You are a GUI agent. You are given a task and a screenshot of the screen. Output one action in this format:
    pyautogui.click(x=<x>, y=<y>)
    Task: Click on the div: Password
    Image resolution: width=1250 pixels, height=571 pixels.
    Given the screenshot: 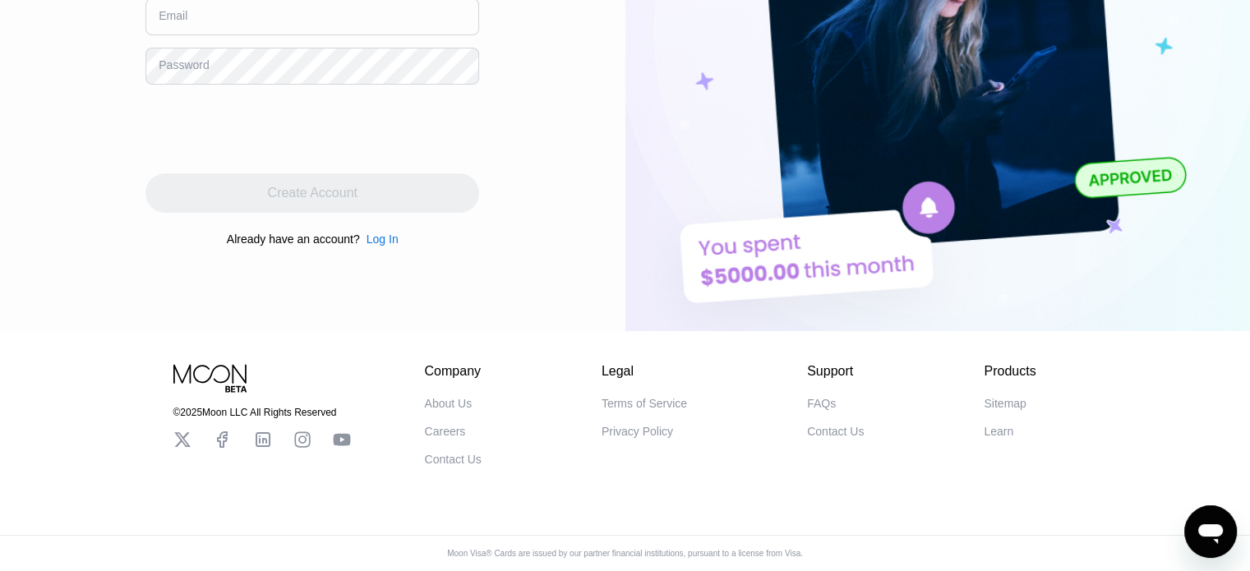 What is the action you would take?
    pyautogui.click(x=183, y=65)
    